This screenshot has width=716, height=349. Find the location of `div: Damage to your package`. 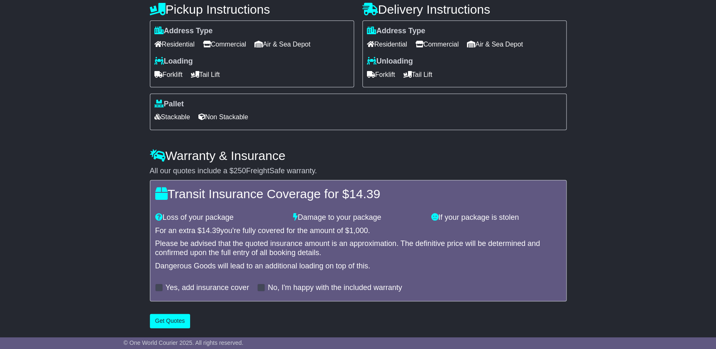

div: Damage to your package is located at coordinates (358, 218).